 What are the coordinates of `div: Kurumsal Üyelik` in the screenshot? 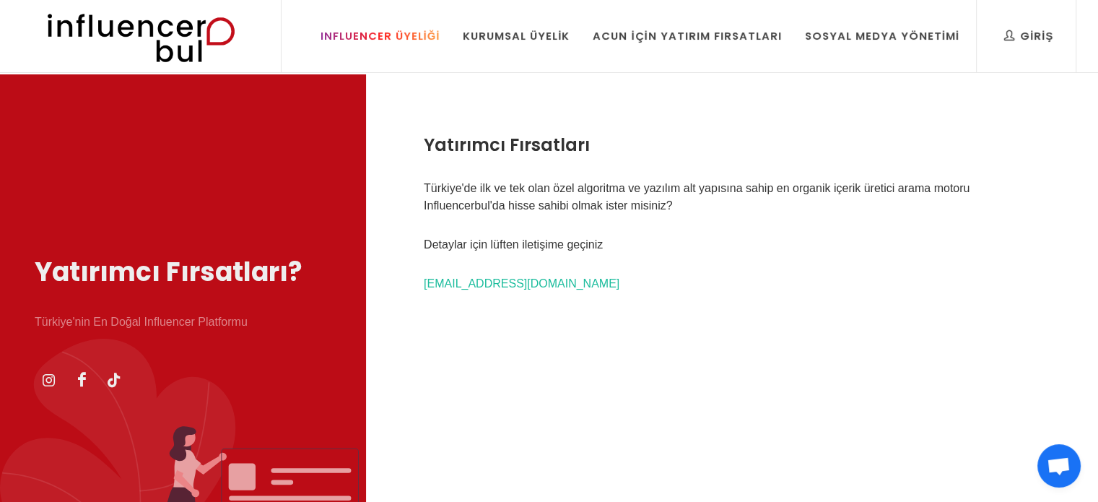 It's located at (516, 36).